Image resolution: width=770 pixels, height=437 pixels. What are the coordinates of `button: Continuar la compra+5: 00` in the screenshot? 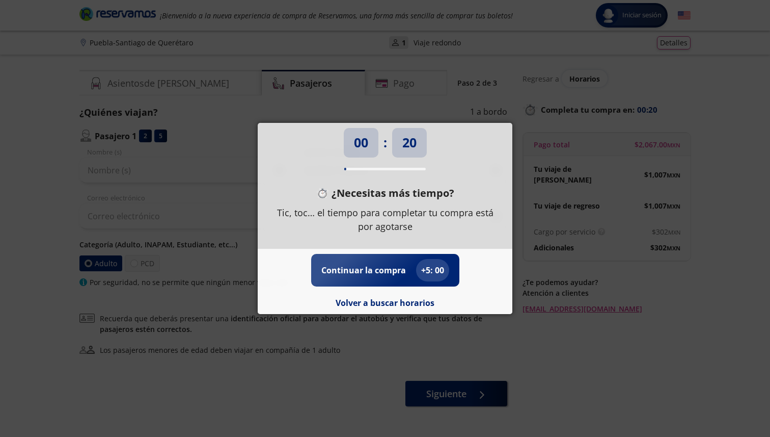 It's located at (385, 270).